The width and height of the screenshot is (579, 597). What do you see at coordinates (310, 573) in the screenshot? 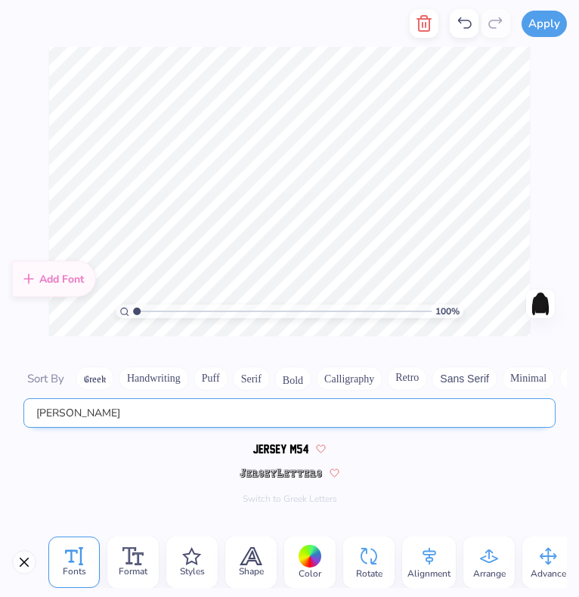
I see `span: Color` at bounding box center [310, 573].